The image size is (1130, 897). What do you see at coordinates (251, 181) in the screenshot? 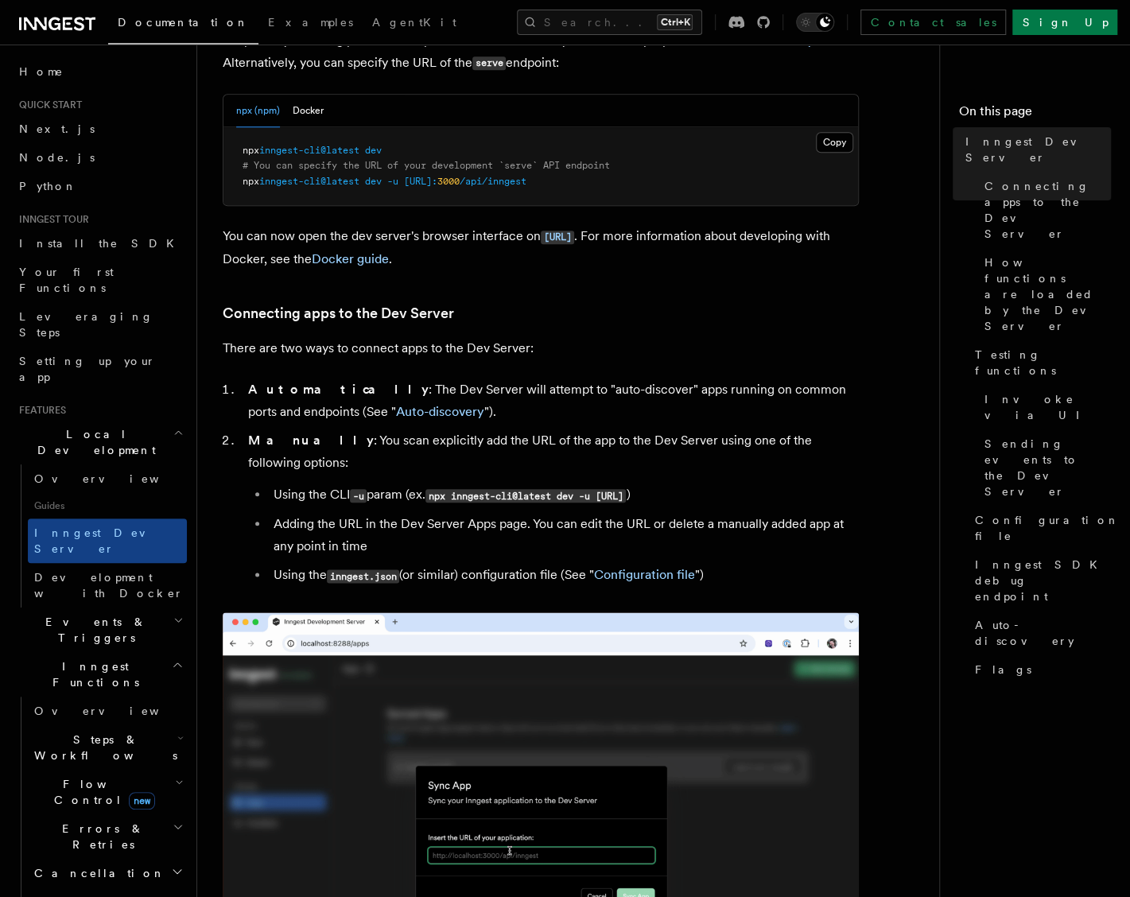
I see `span: npx` at bounding box center [251, 181].